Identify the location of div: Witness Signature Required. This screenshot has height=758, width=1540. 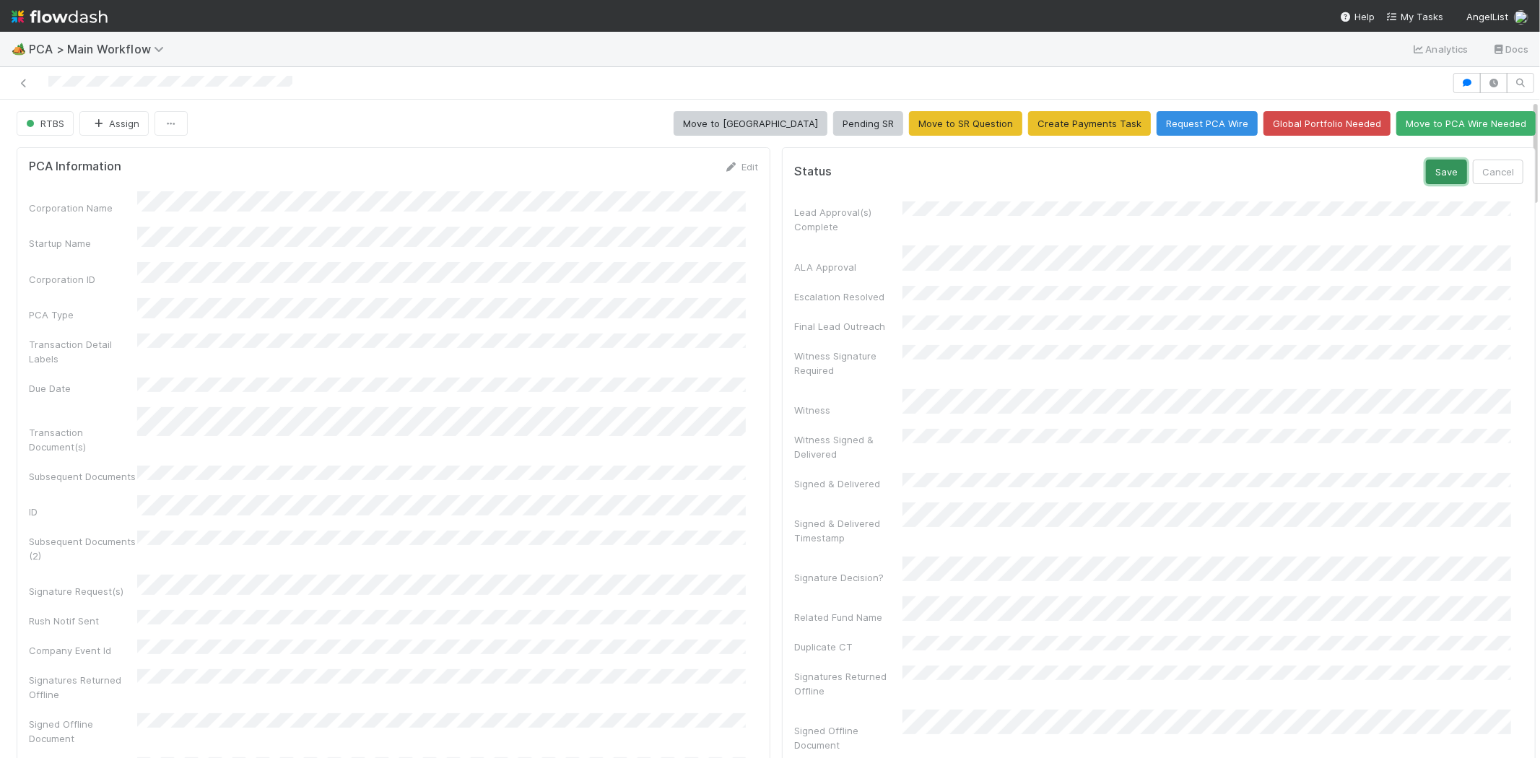
(849, 363).